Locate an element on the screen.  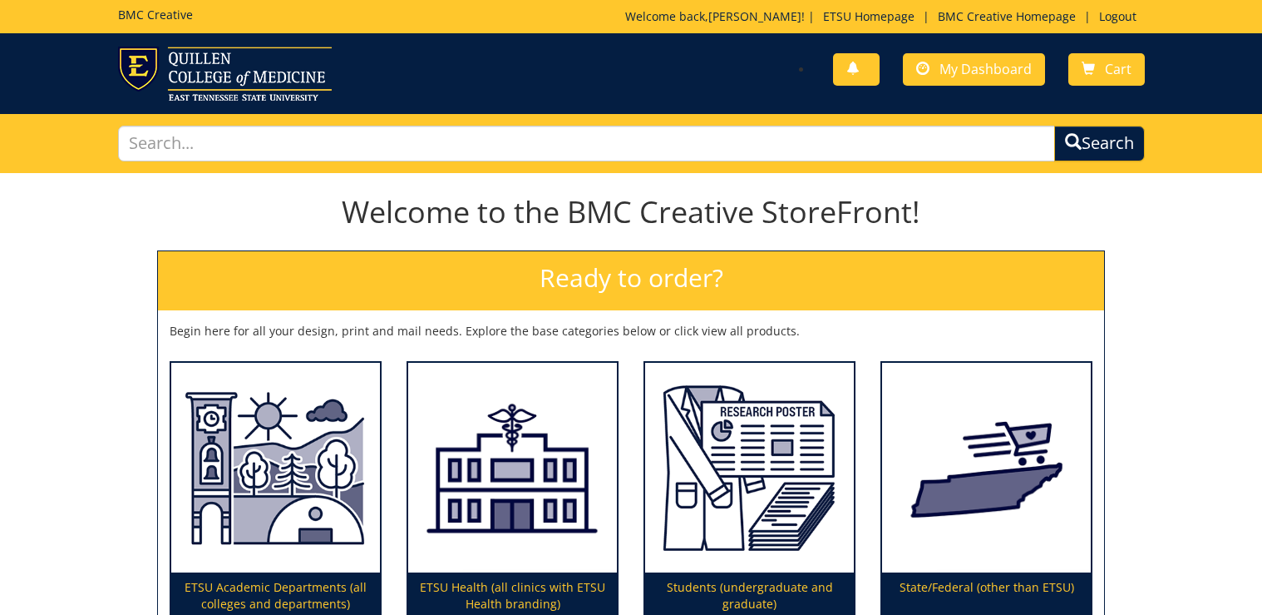
img: Students (undergraduate and graduate) is located at coordinates (749, 467).